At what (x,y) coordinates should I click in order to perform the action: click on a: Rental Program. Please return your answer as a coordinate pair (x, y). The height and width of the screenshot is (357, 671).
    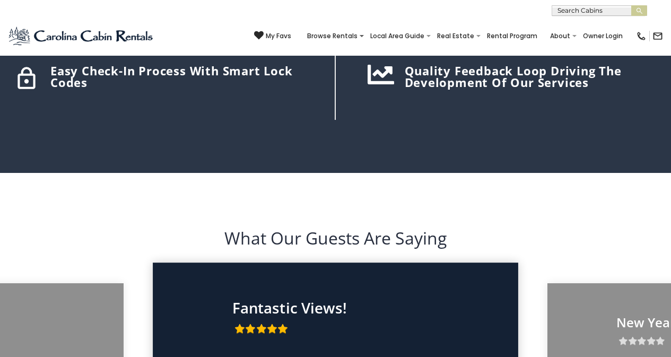
    Looking at the image, I should click on (512, 36).